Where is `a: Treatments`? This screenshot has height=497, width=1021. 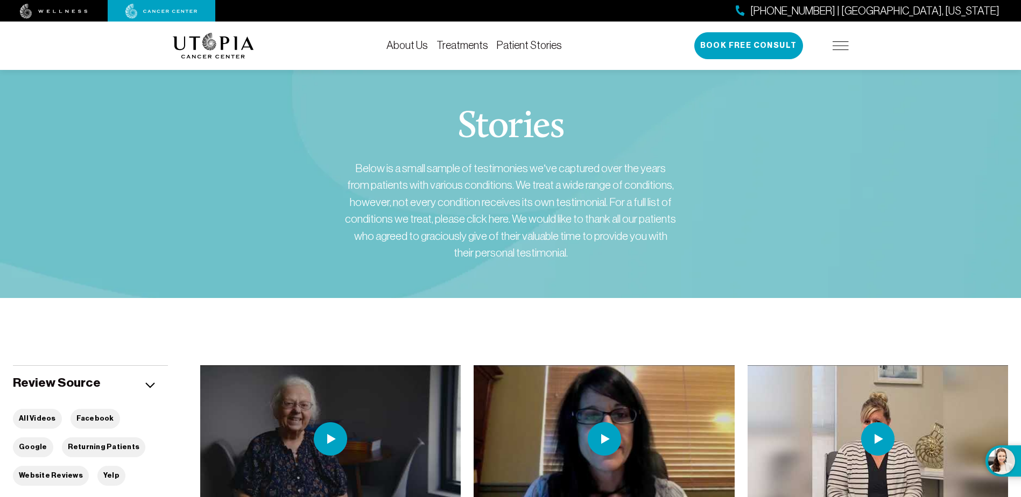
a: Treatments is located at coordinates (462, 45).